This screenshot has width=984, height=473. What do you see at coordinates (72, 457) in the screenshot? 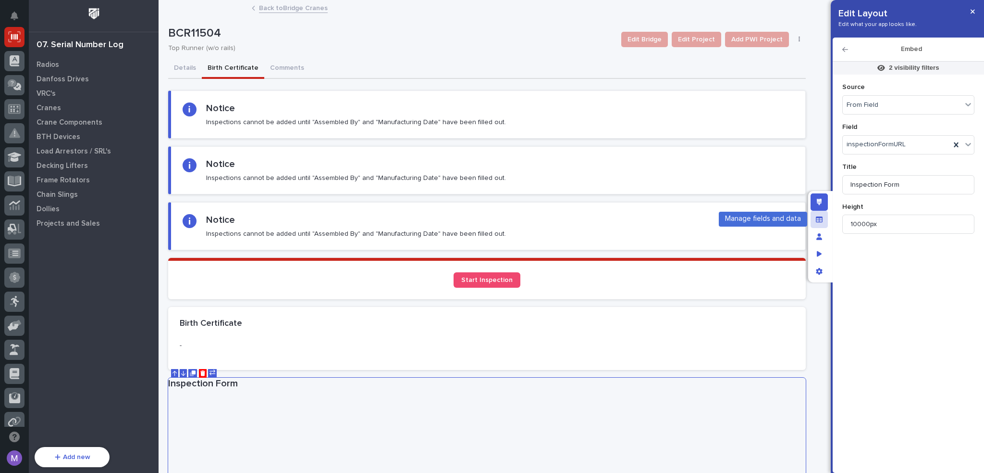
I see `button: Add new` at bounding box center [72, 457].